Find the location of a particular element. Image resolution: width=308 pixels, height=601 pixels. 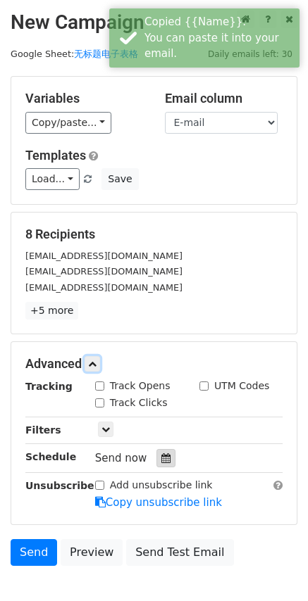

label: Add unsubscribe link is located at coordinates (161, 485).